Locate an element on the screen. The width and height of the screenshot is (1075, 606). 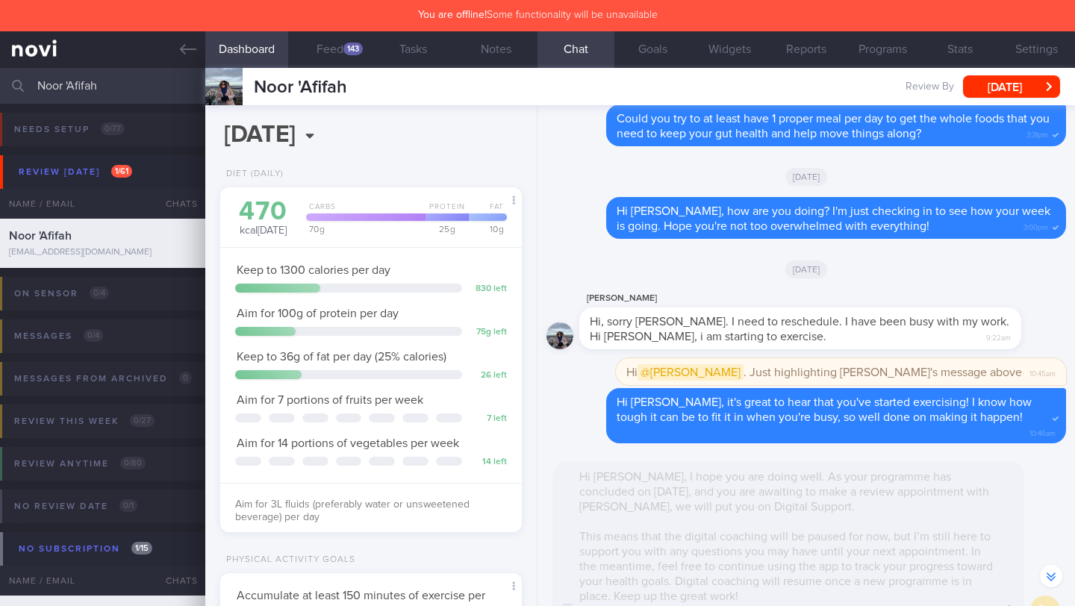
div: 830 left is located at coordinates (488, 289).